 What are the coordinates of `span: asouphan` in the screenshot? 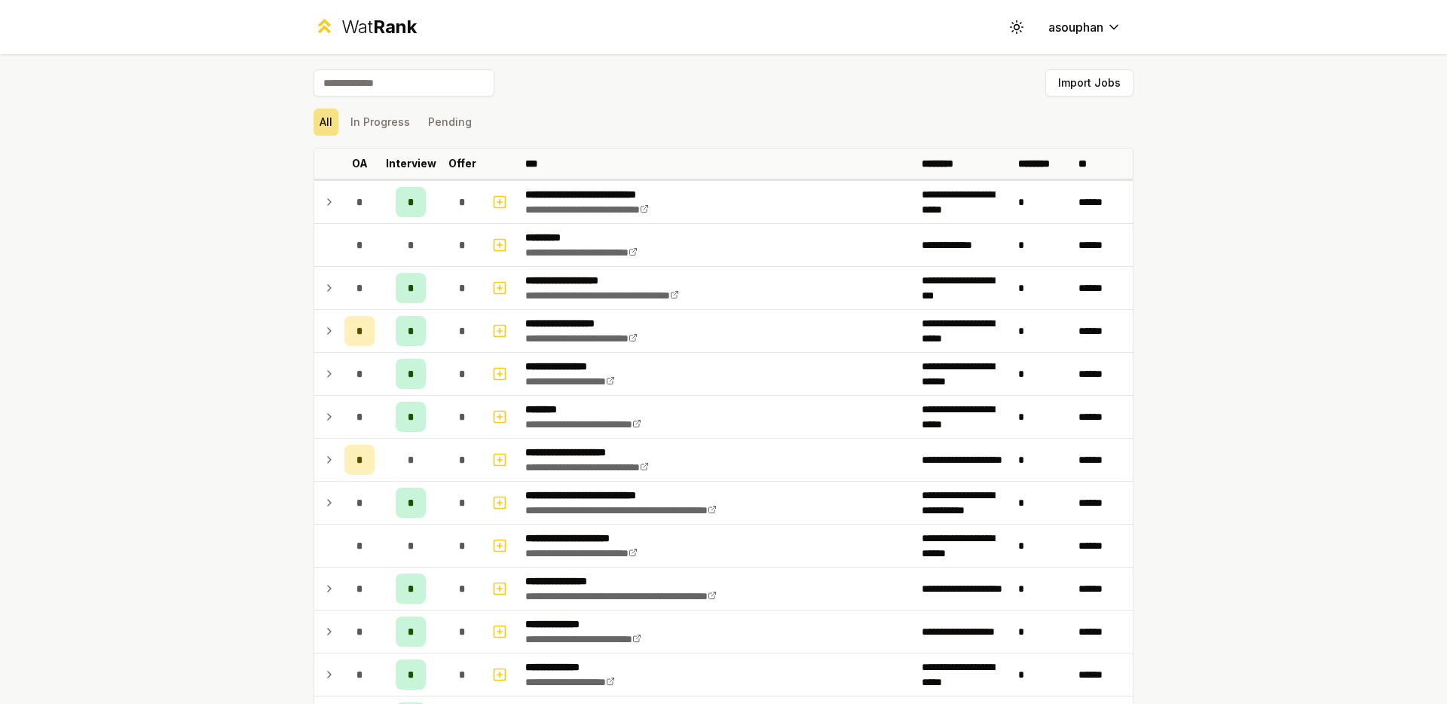 It's located at (1076, 27).